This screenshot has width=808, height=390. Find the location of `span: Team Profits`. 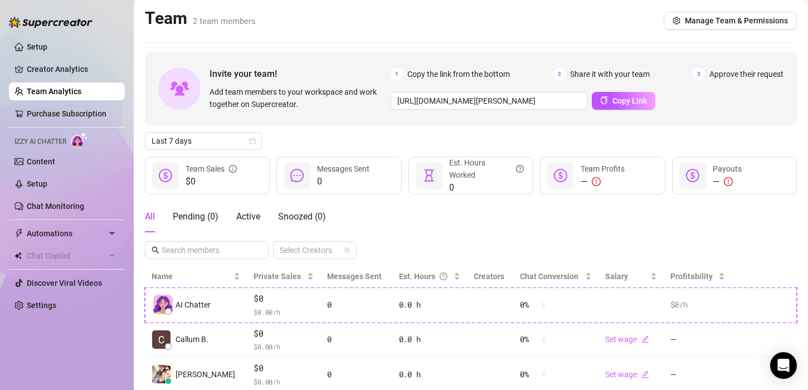

span: Team Profits is located at coordinates (602, 169).